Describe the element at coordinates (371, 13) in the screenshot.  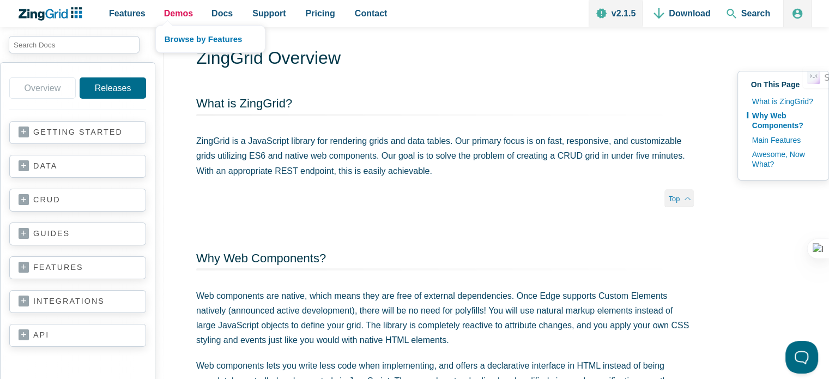
I see `span: Contact` at that location.